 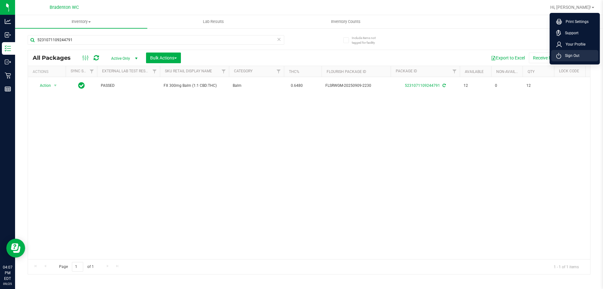 What do you see at coordinates (78, 266) in the screenshot?
I see `input: 1` at bounding box center [78, 266].